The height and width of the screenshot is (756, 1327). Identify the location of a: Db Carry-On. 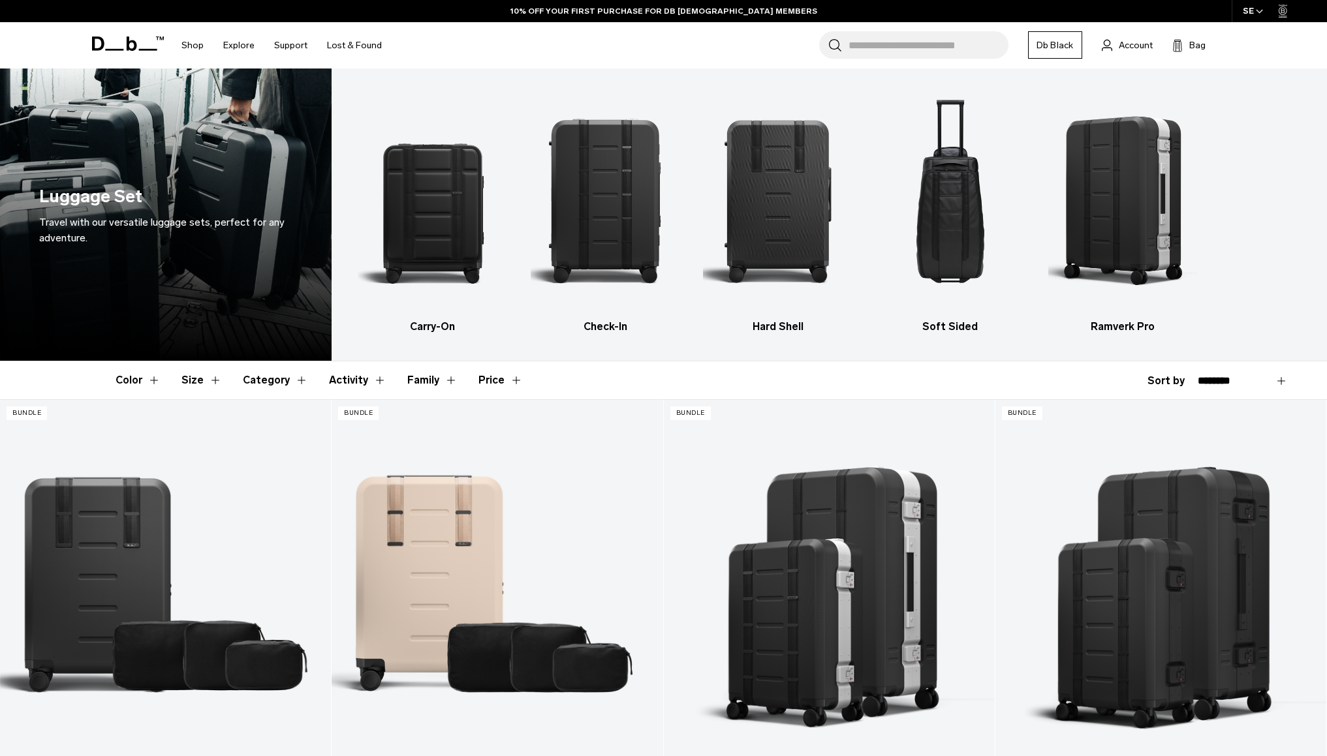
(432, 211).